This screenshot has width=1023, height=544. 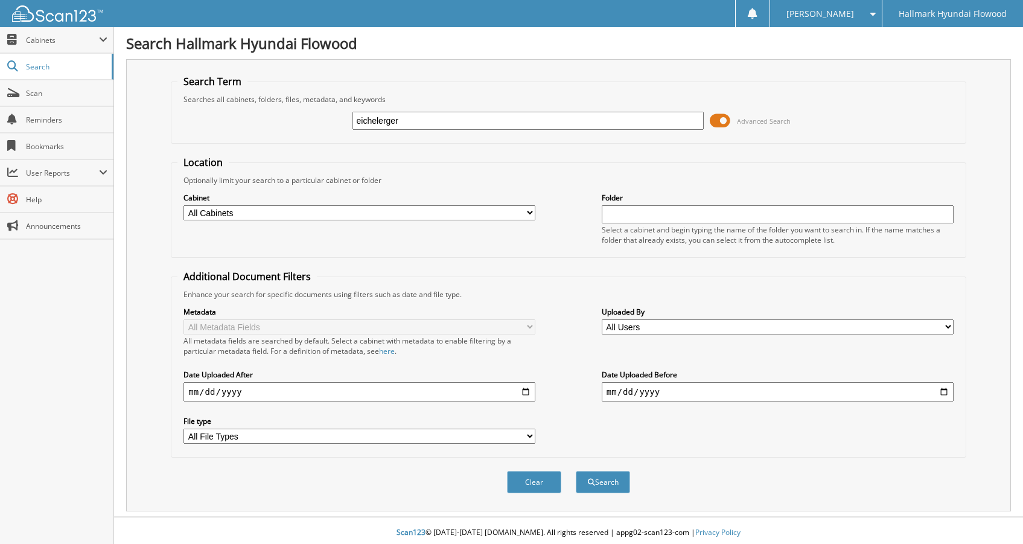 What do you see at coordinates (359, 392) in the screenshot?
I see `input: start` at bounding box center [359, 392].